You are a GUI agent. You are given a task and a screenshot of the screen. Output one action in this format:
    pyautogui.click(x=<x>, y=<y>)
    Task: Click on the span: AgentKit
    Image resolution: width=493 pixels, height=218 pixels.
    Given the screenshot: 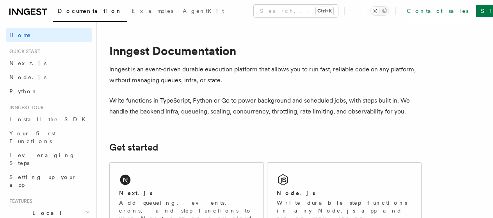 What is the action you would take?
    pyautogui.click(x=204, y=11)
    